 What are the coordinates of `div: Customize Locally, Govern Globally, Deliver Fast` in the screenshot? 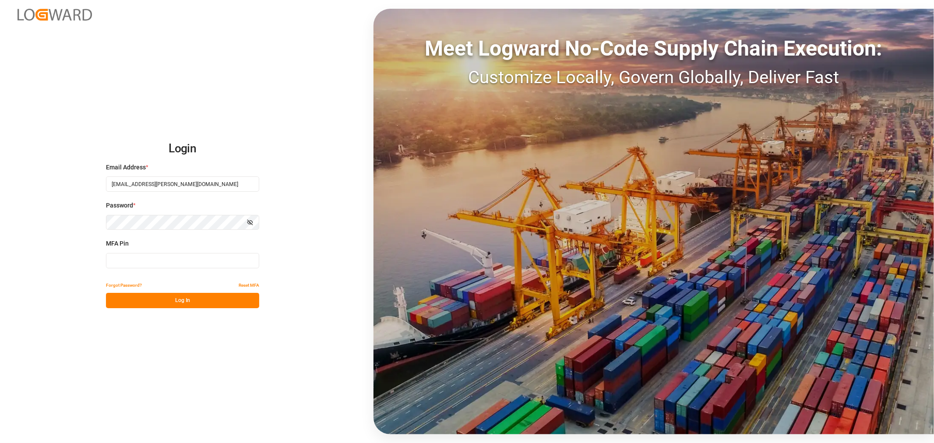 It's located at (654, 78).